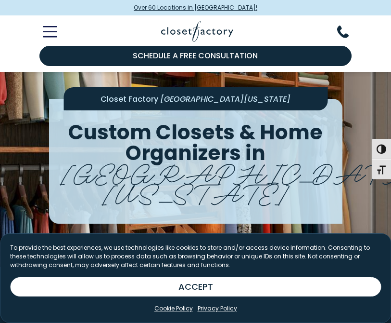 The width and height of the screenshot is (391, 323). Describe the element at coordinates (218, 308) in the screenshot. I see `a: Privacy Policy` at that location.